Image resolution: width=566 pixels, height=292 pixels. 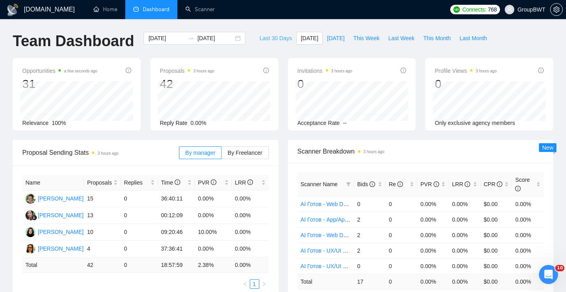 I want to click on img: OL, so click(x=30, y=248).